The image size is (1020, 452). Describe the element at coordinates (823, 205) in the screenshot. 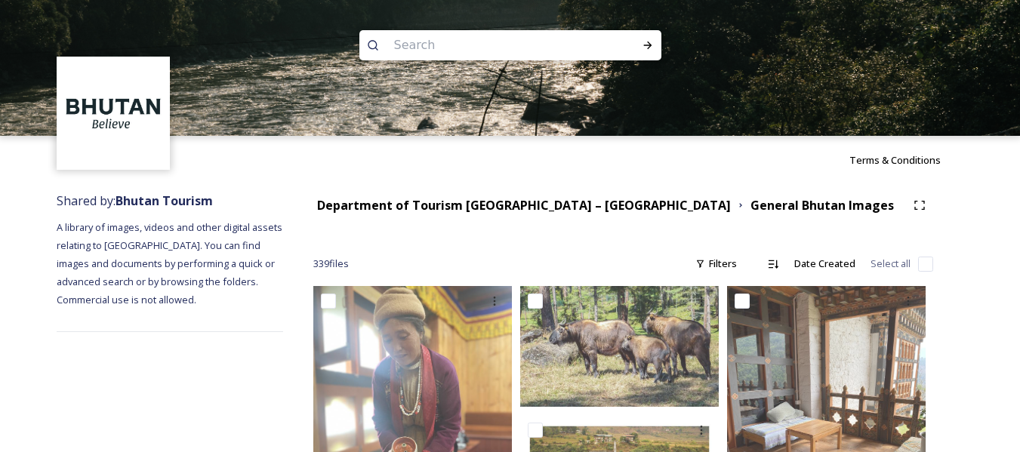

I see `strong: General Bhutan Images` at that location.